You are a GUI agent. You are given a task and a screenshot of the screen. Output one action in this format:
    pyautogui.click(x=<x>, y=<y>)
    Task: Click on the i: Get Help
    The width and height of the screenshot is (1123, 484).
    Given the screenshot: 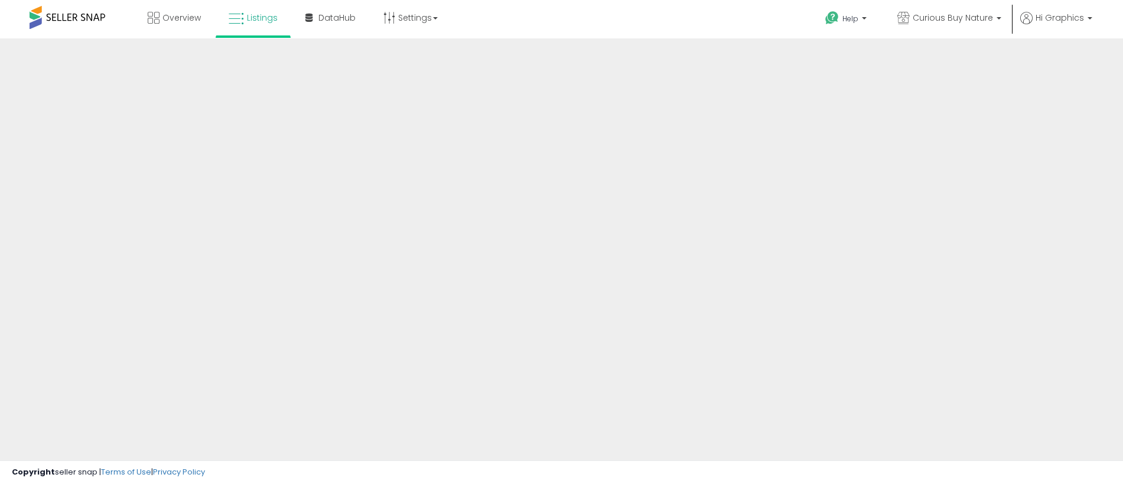 What is the action you would take?
    pyautogui.click(x=832, y=18)
    